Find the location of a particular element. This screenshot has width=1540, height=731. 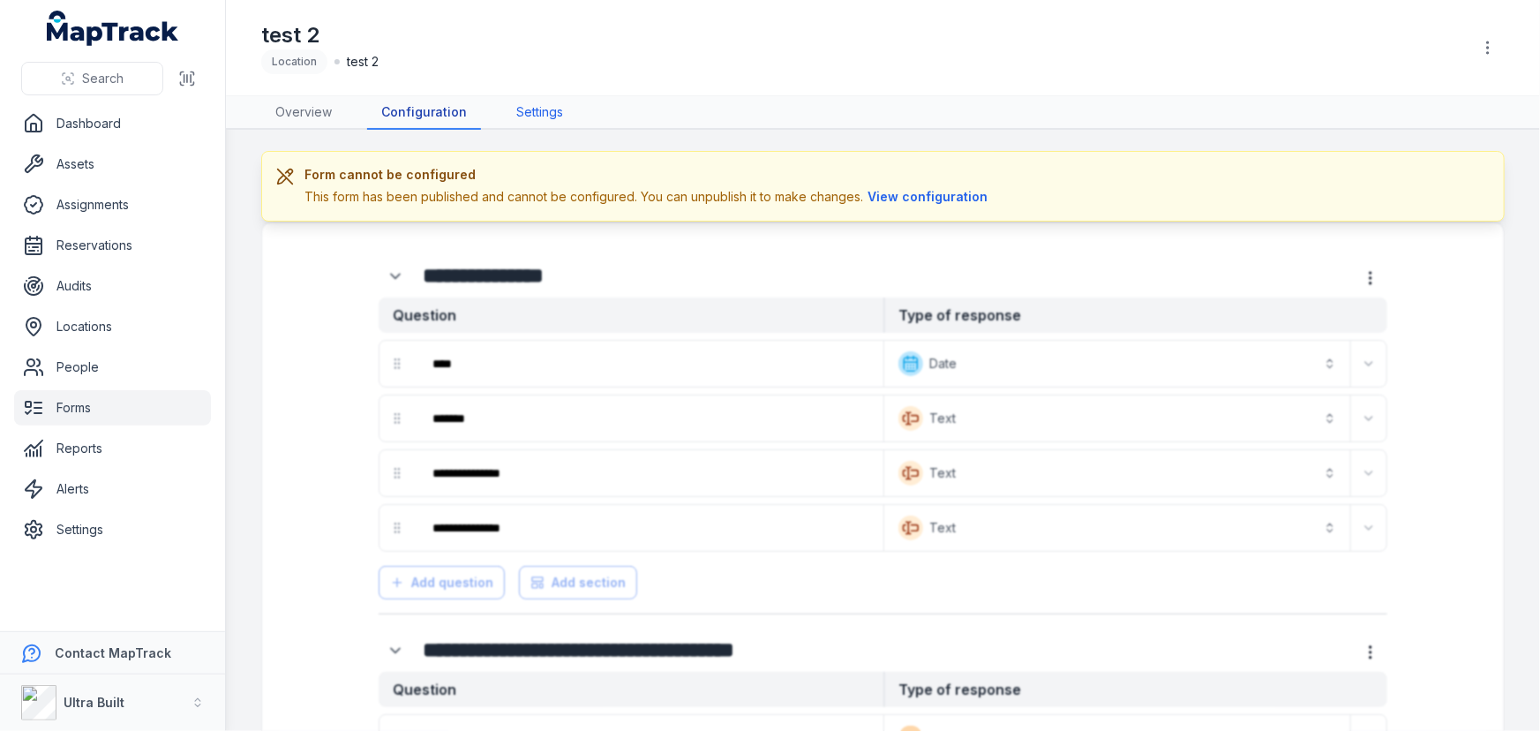

a: People is located at coordinates (112, 367).